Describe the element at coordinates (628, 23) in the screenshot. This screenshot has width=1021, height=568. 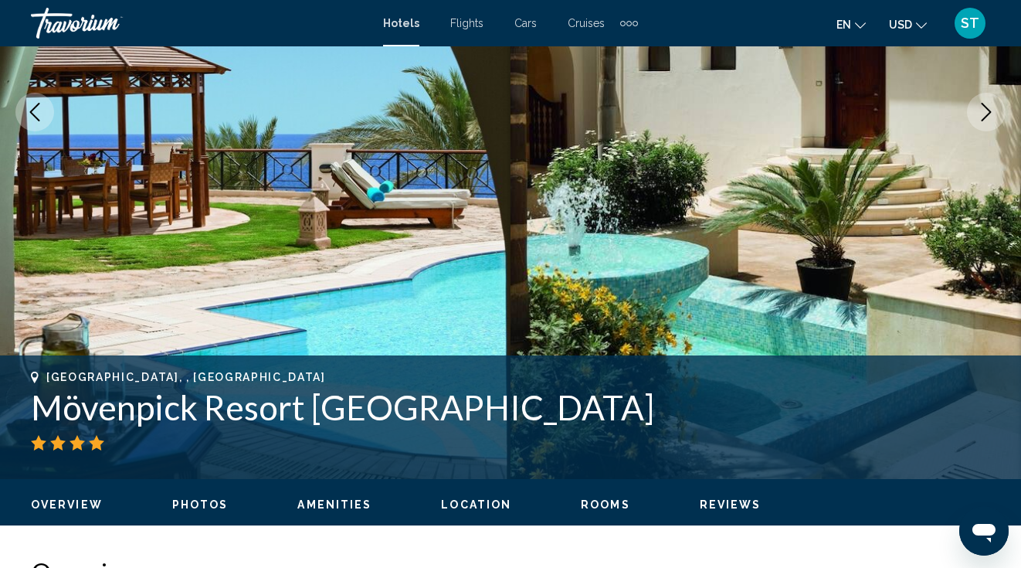
I see `button: Extra navigation items` at that location.